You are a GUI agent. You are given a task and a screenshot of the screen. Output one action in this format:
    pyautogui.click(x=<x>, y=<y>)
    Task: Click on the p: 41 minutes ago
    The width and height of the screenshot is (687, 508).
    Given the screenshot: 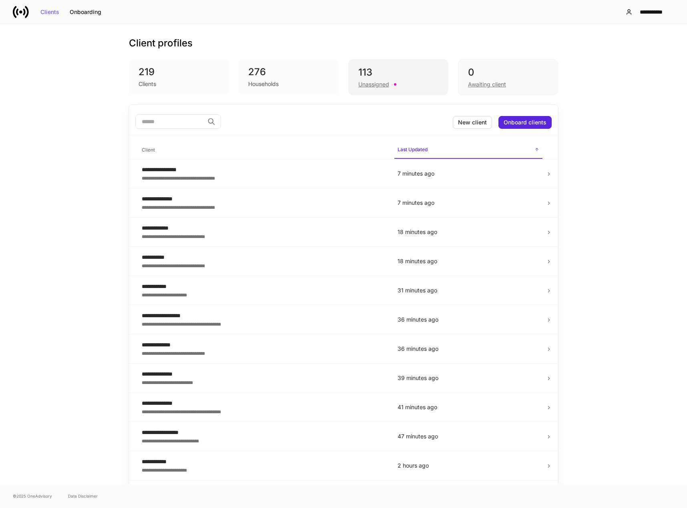 What is the action you would take?
    pyautogui.click(x=468, y=407)
    